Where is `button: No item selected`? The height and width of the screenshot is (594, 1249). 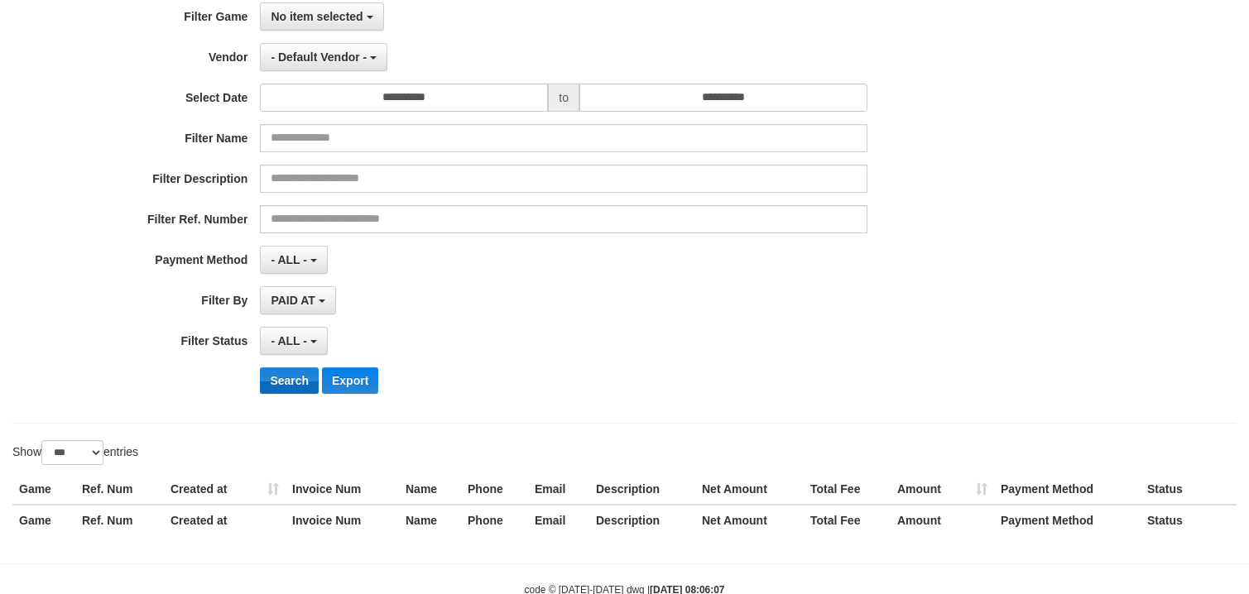
button: No item selected is located at coordinates (321, 17).